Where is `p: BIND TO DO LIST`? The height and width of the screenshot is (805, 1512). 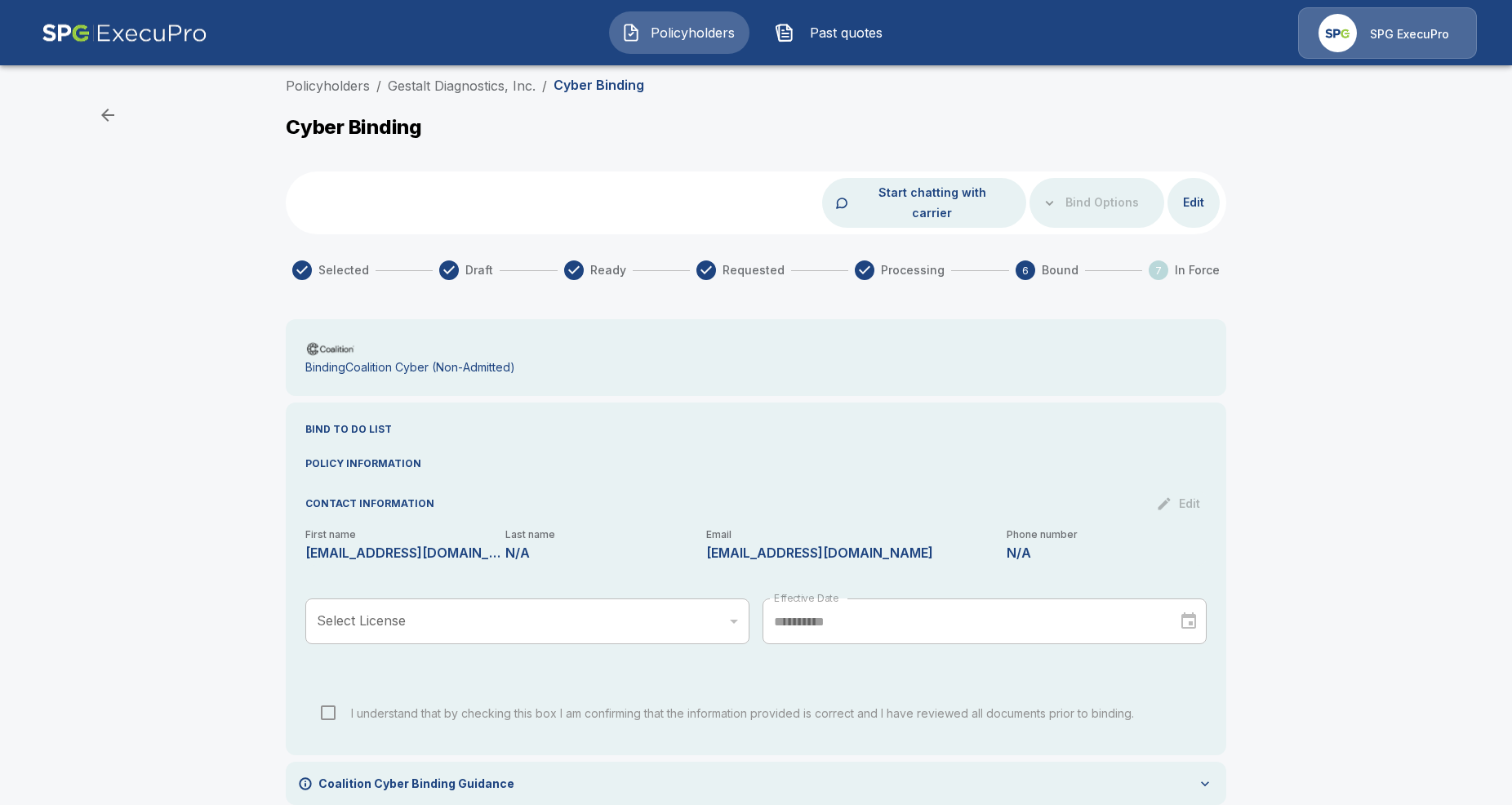
p: BIND TO DO LIST is located at coordinates (756, 429).